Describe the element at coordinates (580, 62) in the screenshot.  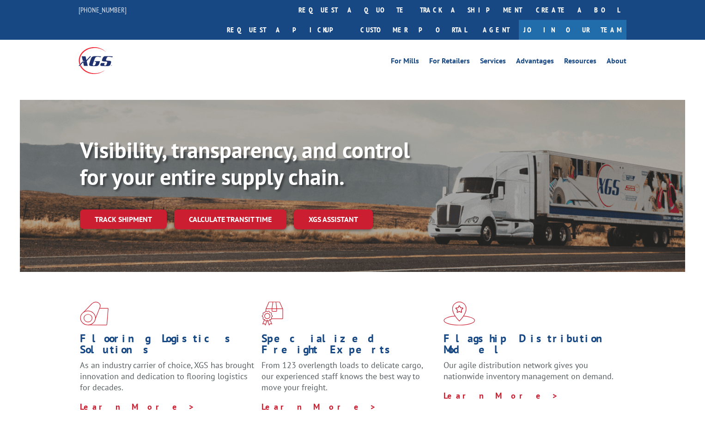
I see `a: Resources` at that location.